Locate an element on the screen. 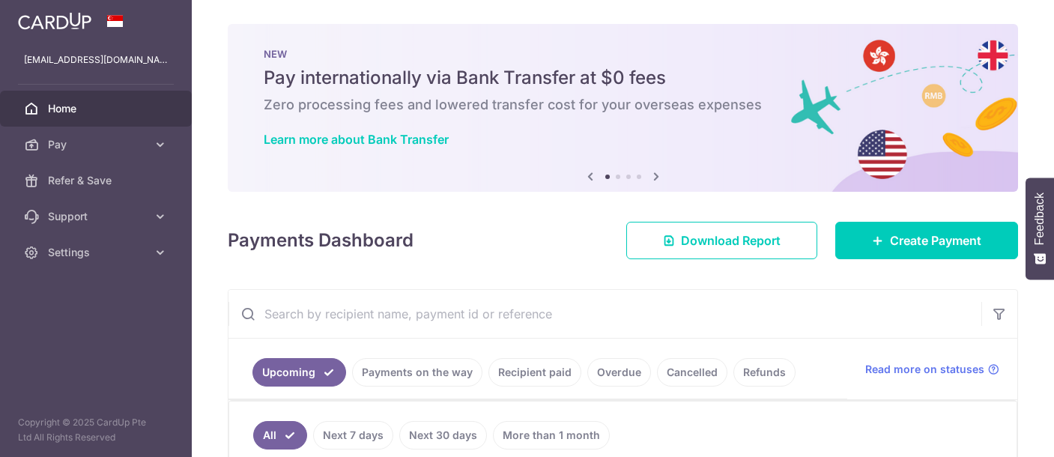  a: Download Report is located at coordinates (721, 240).